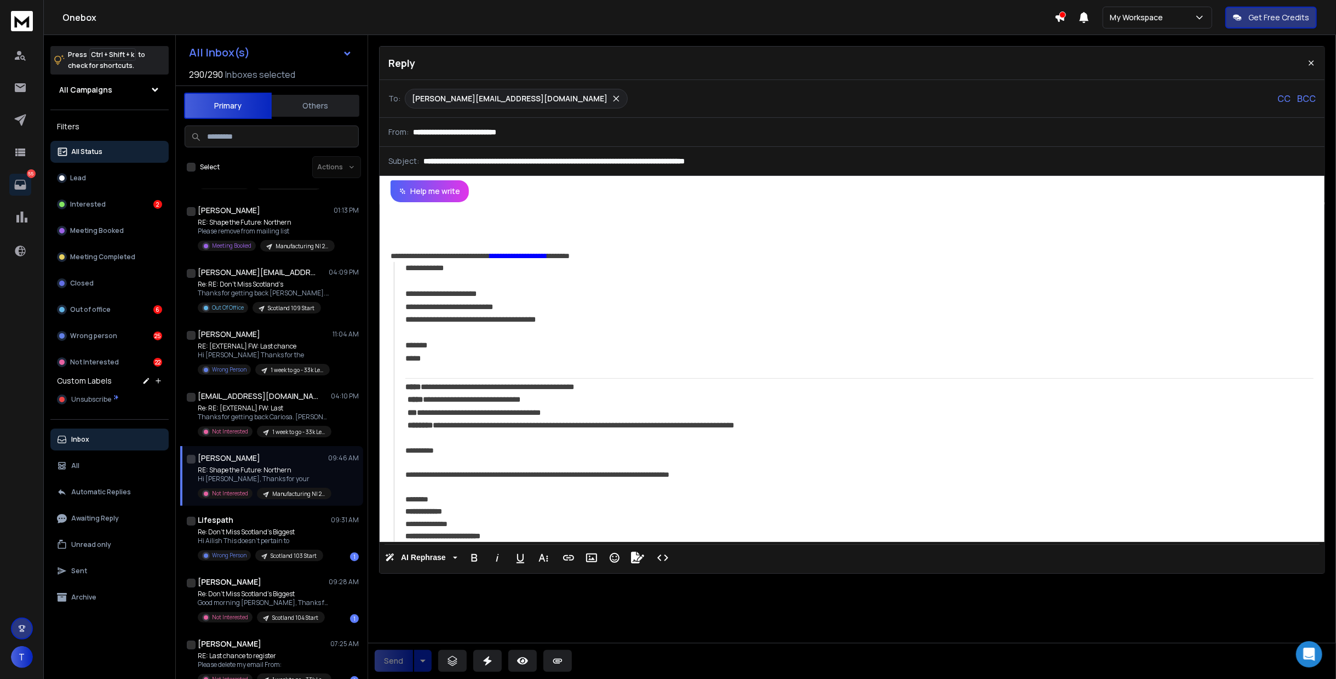 The image size is (1336, 679). Describe the element at coordinates (112, 54) in the screenshot. I see `span: Ctrl + Shift + k` at that location.